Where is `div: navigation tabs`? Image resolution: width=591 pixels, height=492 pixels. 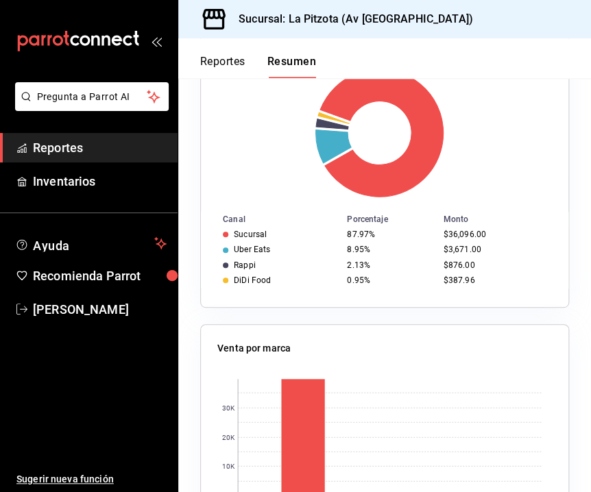 div: navigation tabs is located at coordinates (258, 67).